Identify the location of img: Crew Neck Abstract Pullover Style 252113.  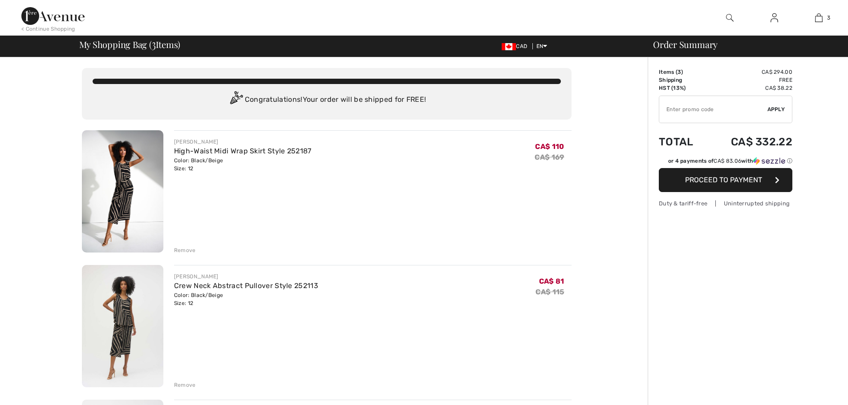
(122, 326).